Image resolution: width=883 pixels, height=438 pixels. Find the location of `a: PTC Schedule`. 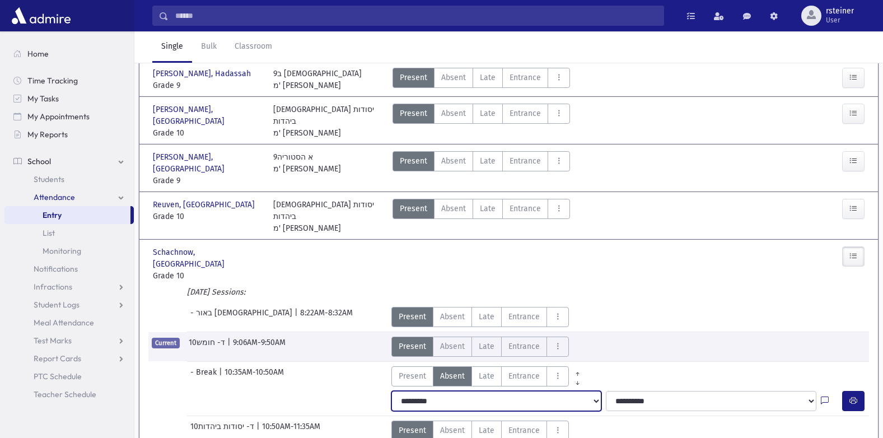

a: PTC Schedule is located at coordinates (69, 376).